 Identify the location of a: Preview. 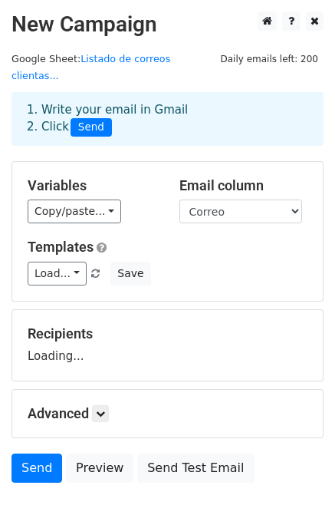
(100, 468).